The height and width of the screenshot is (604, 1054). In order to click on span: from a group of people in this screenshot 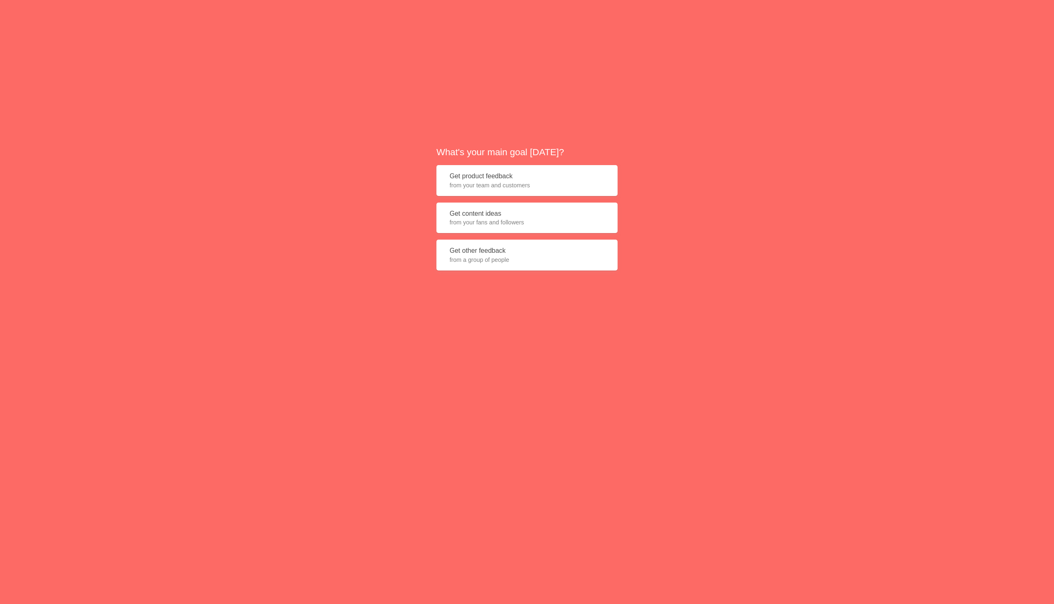, I will do `click(527, 260)`.